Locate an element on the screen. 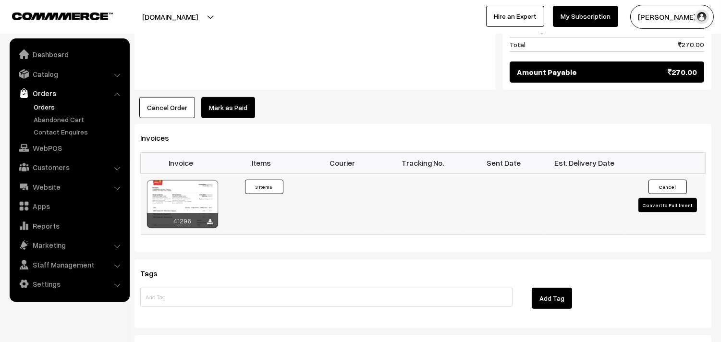 Image resolution: width=721 pixels, height=342 pixels. th: Courier is located at coordinates (342, 163).